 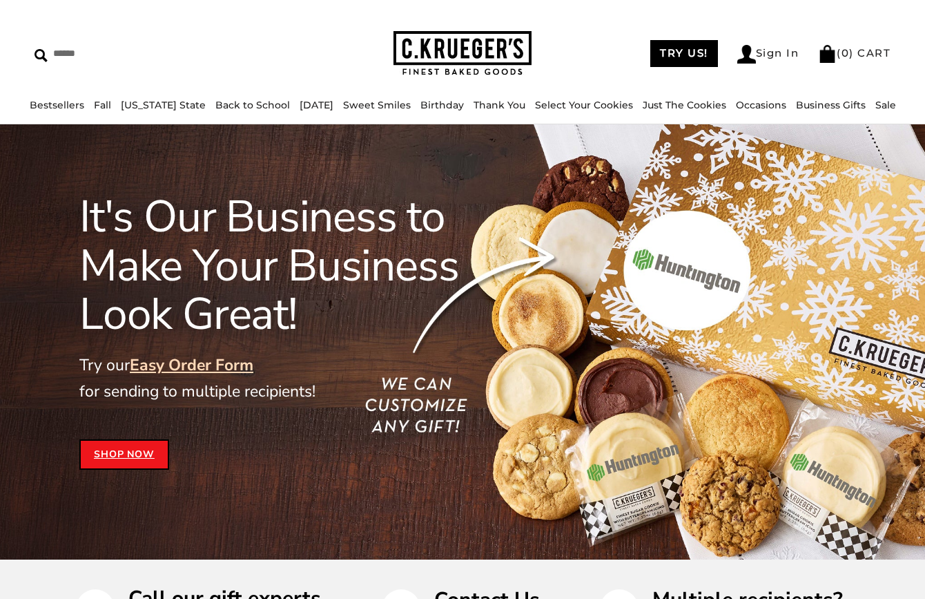 What do you see at coordinates (299, 378) in the screenshot?
I see `p: Try our for sending to multiple recipients!` at bounding box center [299, 378].